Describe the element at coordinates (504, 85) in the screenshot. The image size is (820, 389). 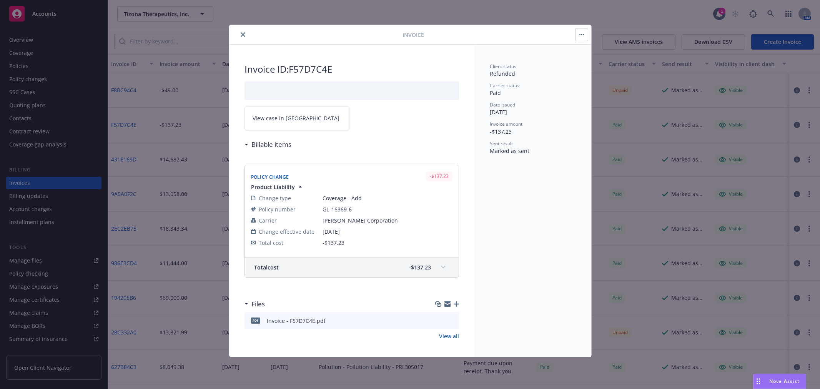
I see `span: Carrier status` at that location.